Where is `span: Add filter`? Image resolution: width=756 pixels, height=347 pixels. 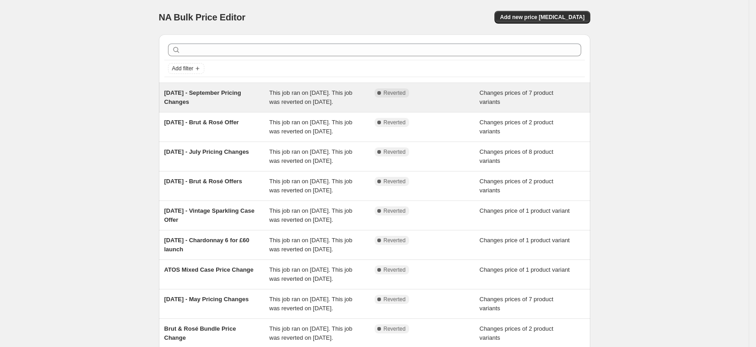
span: Add filter is located at coordinates (182, 69).